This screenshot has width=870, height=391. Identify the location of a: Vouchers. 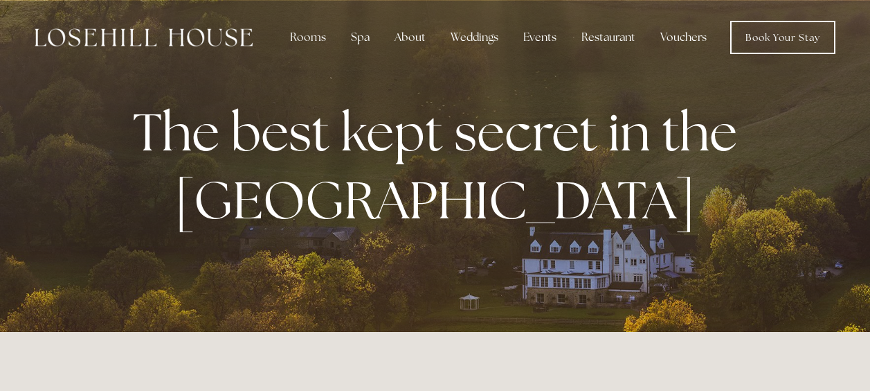
(683, 37).